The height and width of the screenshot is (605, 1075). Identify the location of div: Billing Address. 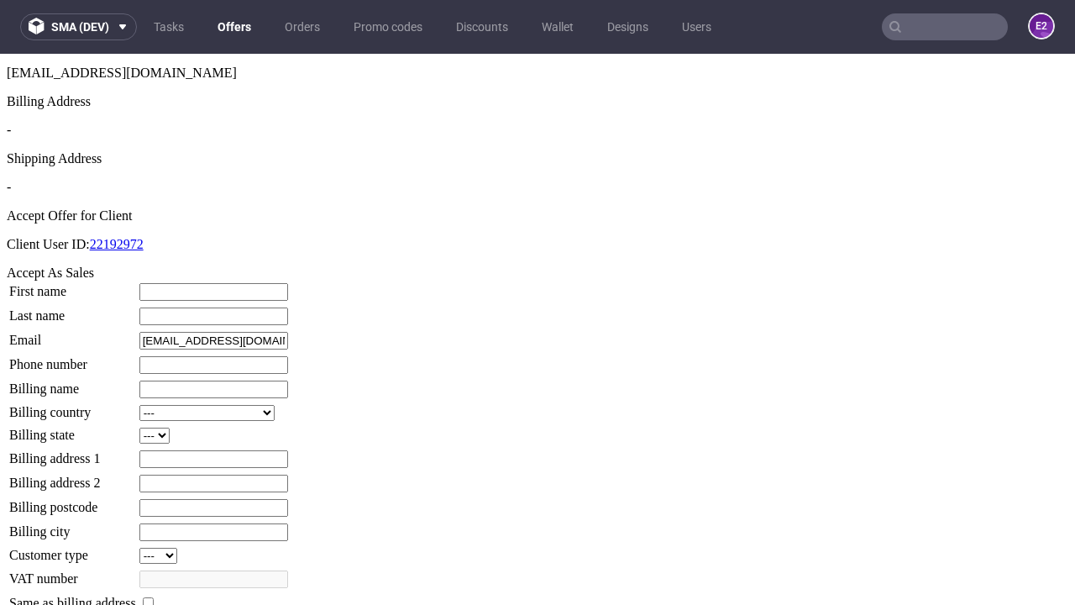
(538, 48).